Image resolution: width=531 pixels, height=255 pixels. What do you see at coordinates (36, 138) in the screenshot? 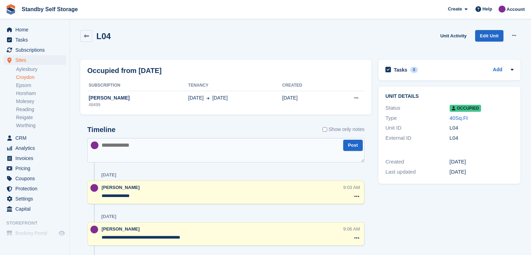
I see `span: CRM` at bounding box center [36, 138].